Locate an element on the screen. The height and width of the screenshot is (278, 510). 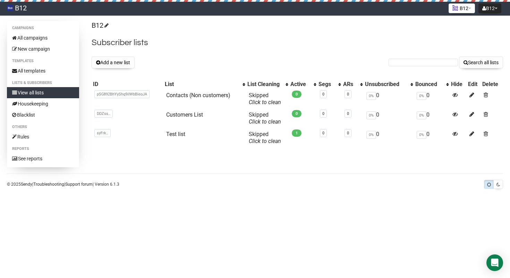
div: List is located at coordinates (202, 84).